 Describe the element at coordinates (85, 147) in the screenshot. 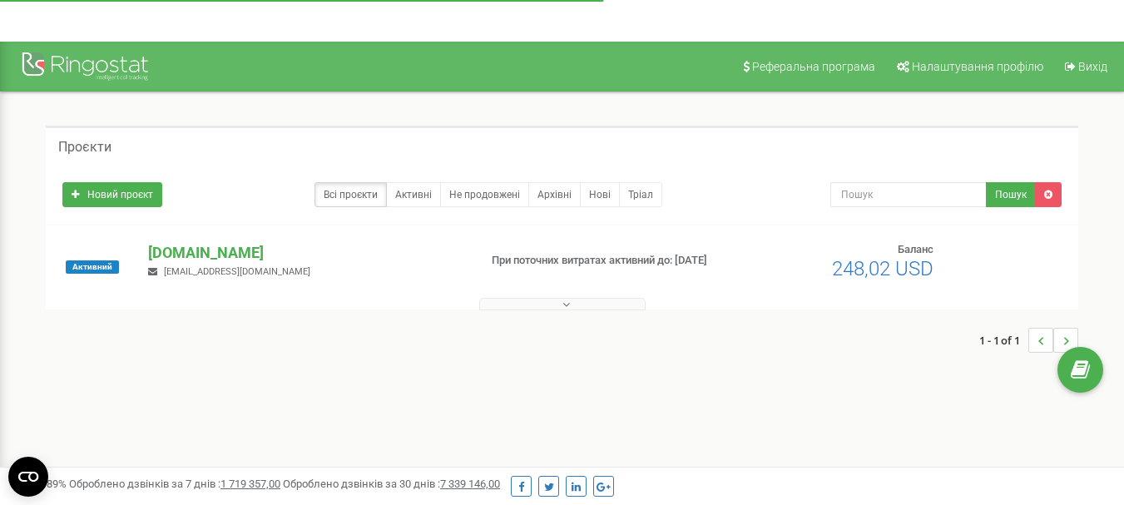

I see `h5: Проєкти` at that location.